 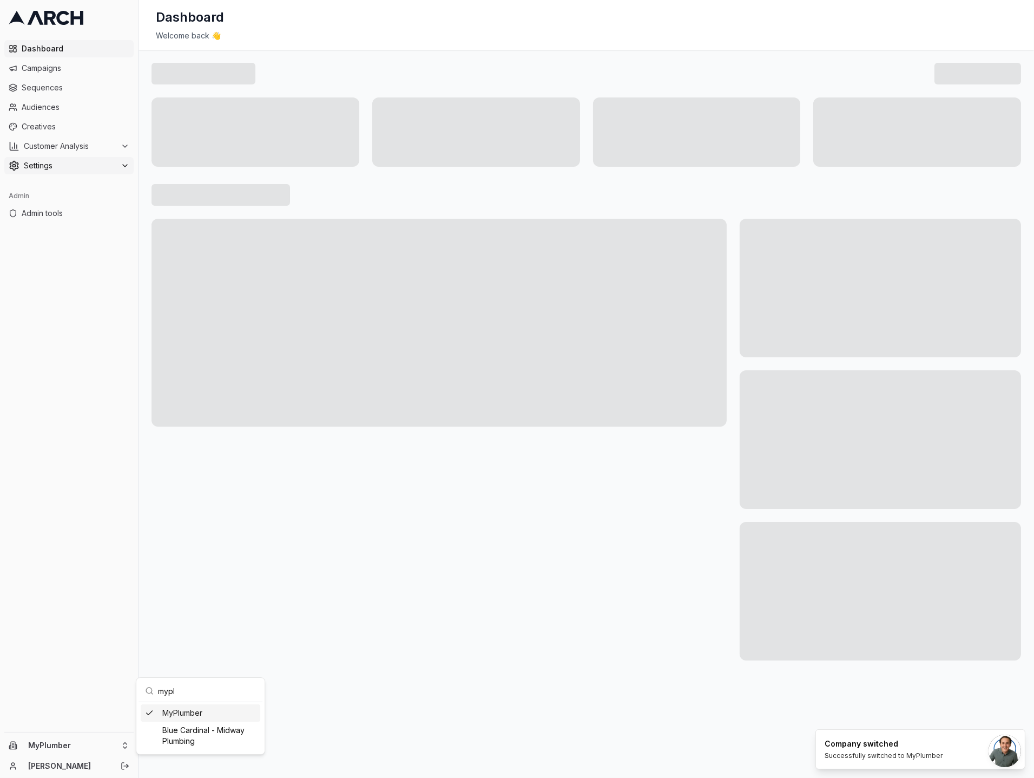 I want to click on h1: Dashboard, so click(x=190, y=17).